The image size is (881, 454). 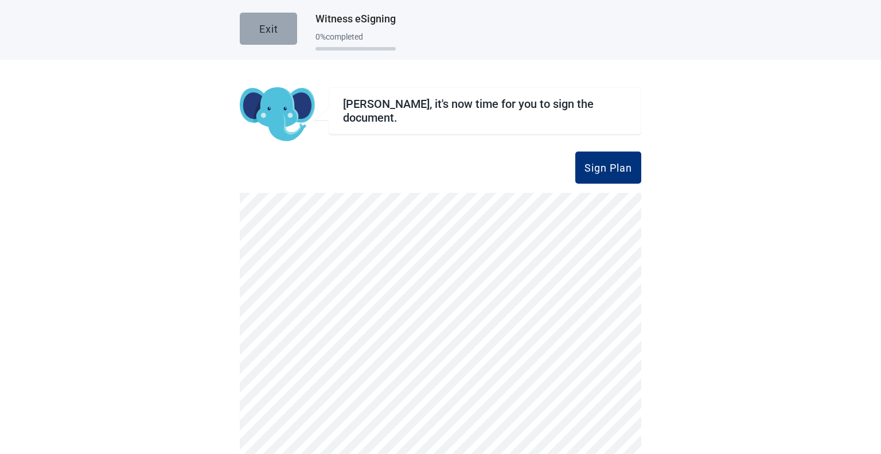 What do you see at coordinates (268, 29) in the screenshot?
I see `div: Exit` at bounding box center [268, 29].